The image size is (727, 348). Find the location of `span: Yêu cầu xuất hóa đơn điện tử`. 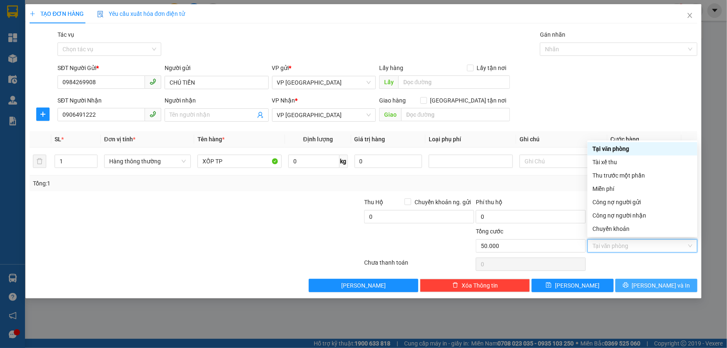

span: Yêu cầu xuất hóa đơn điện tử is located at coordinates (141, 14).